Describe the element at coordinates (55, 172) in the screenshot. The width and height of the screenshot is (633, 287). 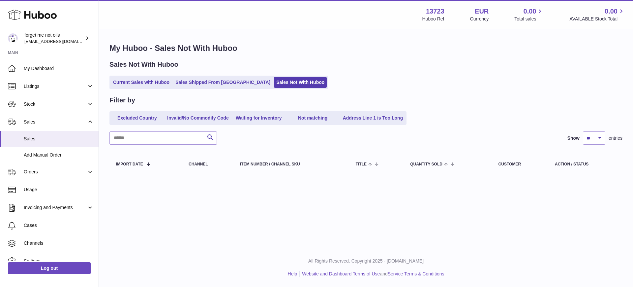
I see `span: Orders` at that location.